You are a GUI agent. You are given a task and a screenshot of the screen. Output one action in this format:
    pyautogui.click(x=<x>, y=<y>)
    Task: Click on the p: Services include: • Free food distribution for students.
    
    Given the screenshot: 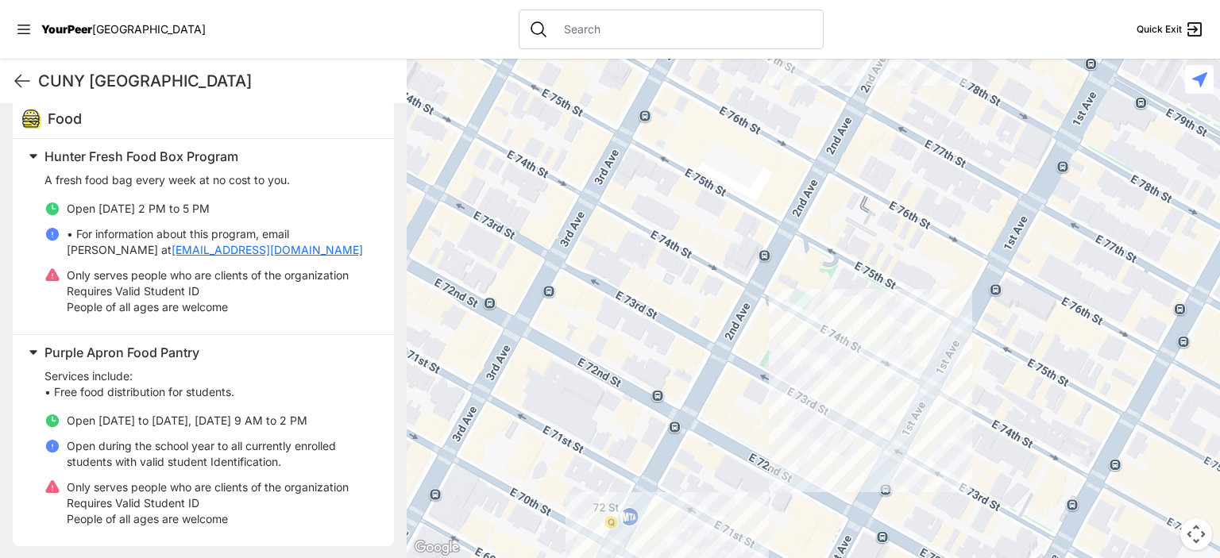 What is the action you would take?
    pyautogui.click(x=210, y=384)
    